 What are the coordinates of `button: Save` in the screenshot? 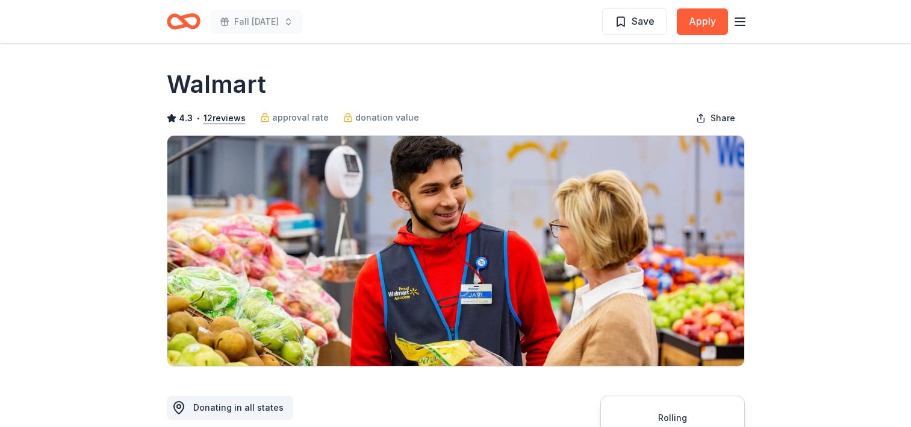 It's located at (635, 22).